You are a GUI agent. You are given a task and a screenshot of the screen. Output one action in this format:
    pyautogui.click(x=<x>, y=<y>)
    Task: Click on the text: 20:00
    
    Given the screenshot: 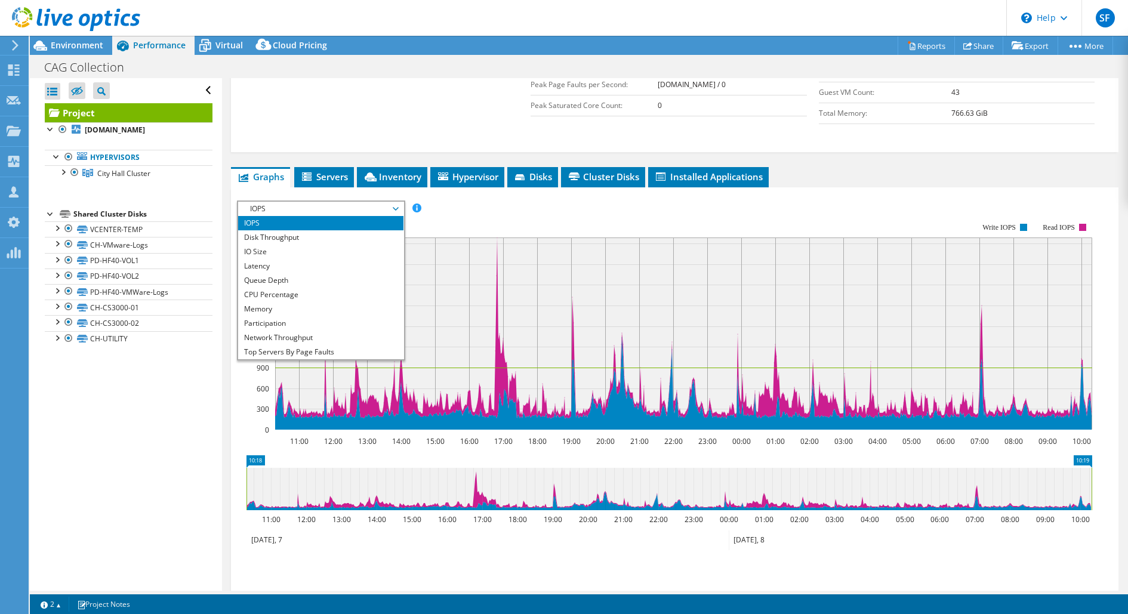 What is the action you would take?
    pyautogui.click(x=605, y=441)
    